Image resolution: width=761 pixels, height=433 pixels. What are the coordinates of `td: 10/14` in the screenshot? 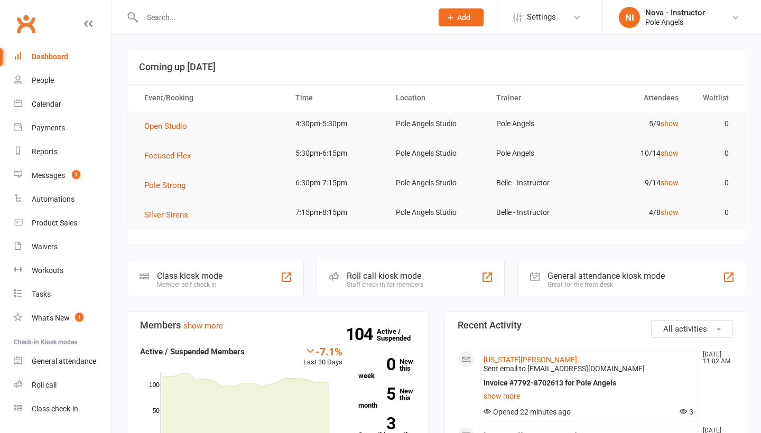 It's located at (637, 153).